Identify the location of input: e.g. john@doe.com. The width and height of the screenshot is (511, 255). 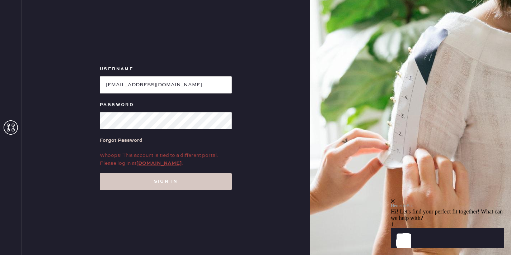
(166, 85).